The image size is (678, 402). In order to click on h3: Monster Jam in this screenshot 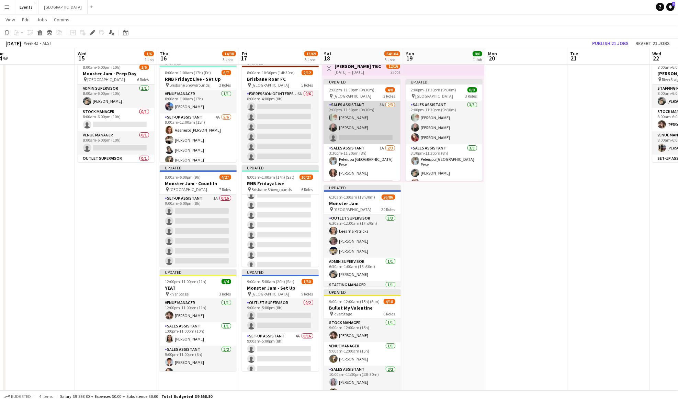, I will do `click(363, 203)`.